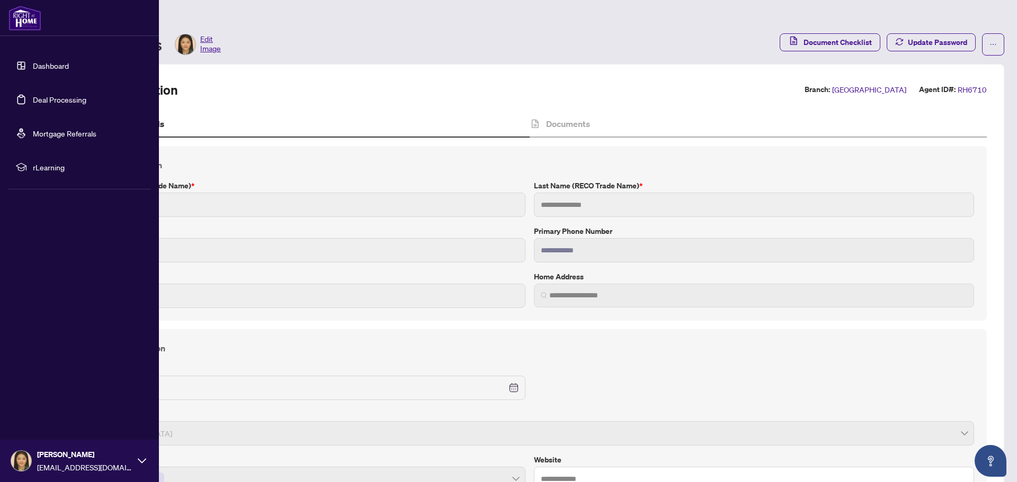  Describe the element at coordinates (305, 369) in the screenshot. I see `label: Date of Birth` at that location.